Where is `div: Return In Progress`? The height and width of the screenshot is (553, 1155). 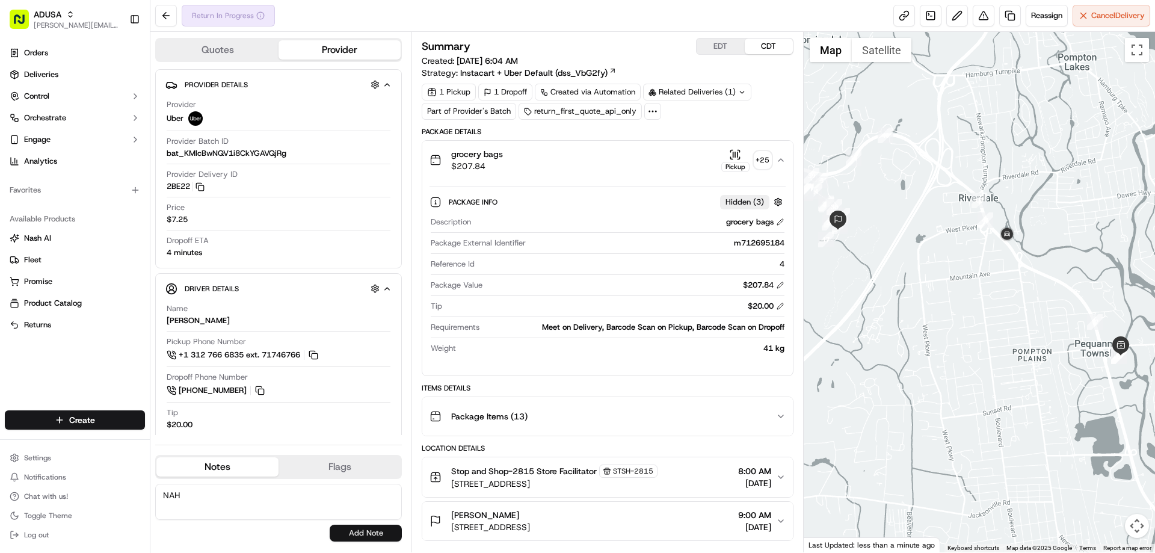 div: Return In Progress is located at coordinates (228, 16).